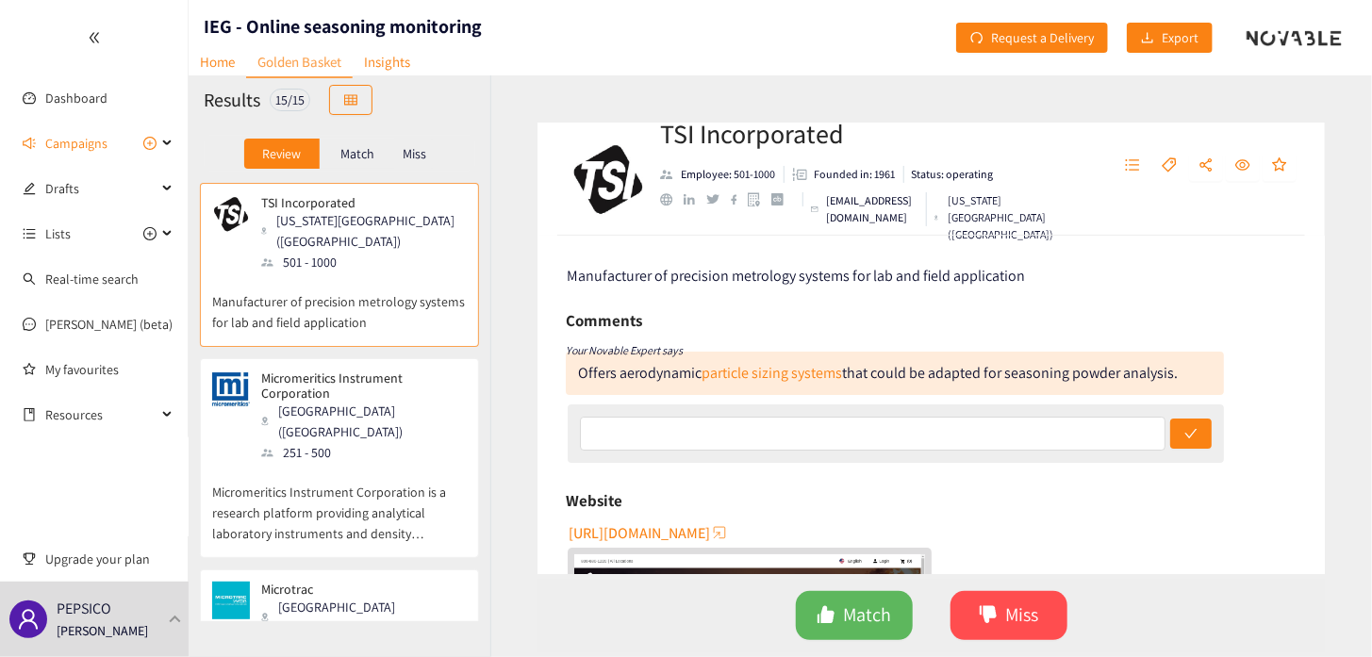 The width and height of the screenshot is (1372, 657). I want to click on span: like, so click(826, 616).